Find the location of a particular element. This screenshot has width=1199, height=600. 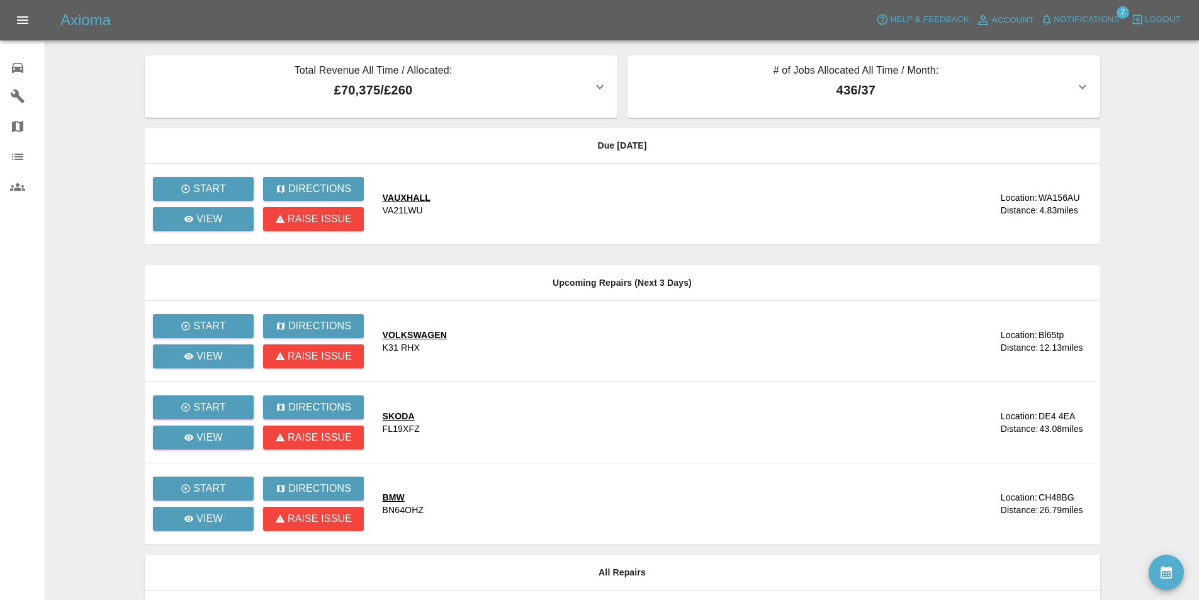

a: Location:WA156AUDistance:4.83miles is located at coordinates (1017, 204).